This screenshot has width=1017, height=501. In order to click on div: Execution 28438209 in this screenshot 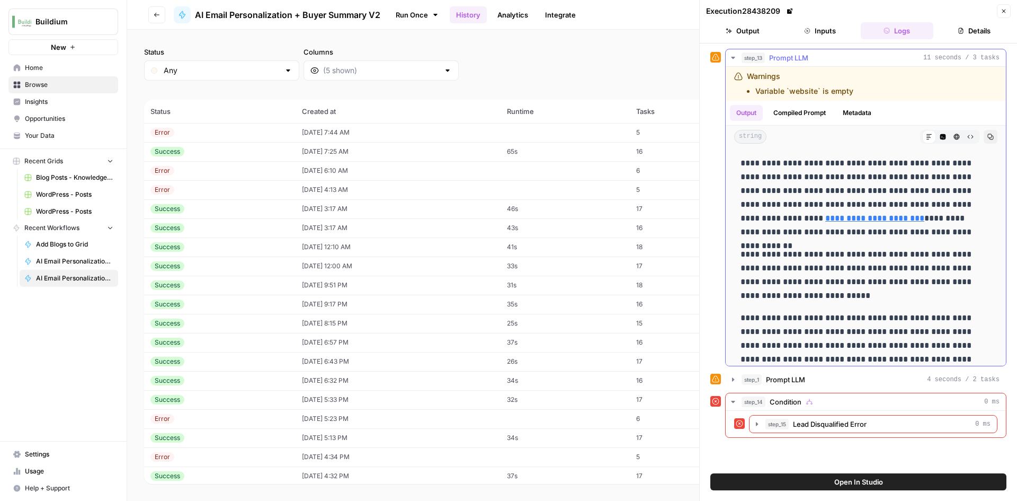, I will do `click(751, 11)`.